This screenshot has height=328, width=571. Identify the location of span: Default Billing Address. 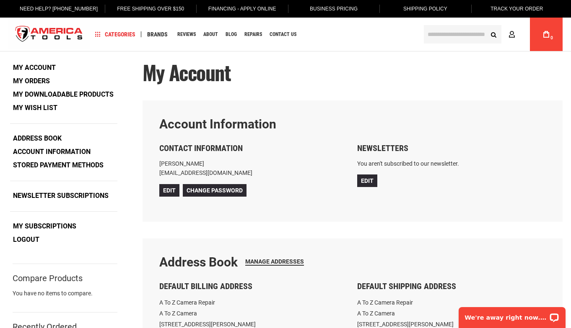
(206, 287).